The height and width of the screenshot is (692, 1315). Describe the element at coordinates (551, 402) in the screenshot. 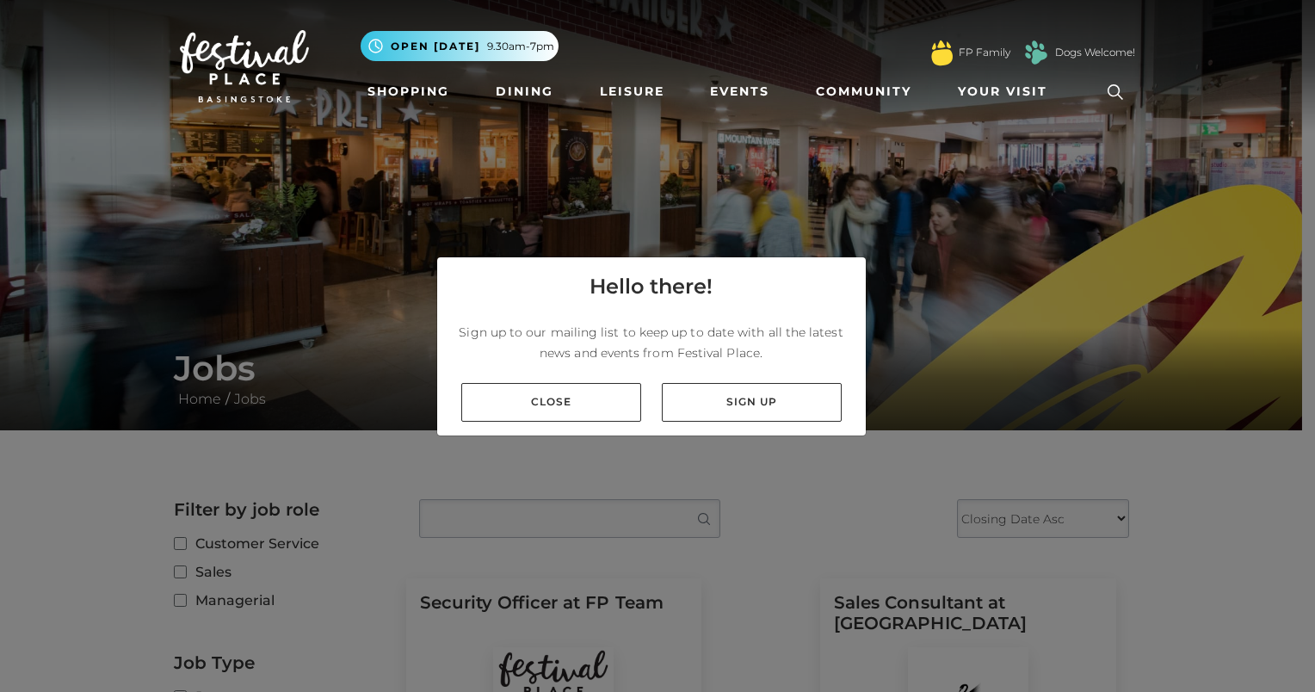

I see `a: Close` at that location.